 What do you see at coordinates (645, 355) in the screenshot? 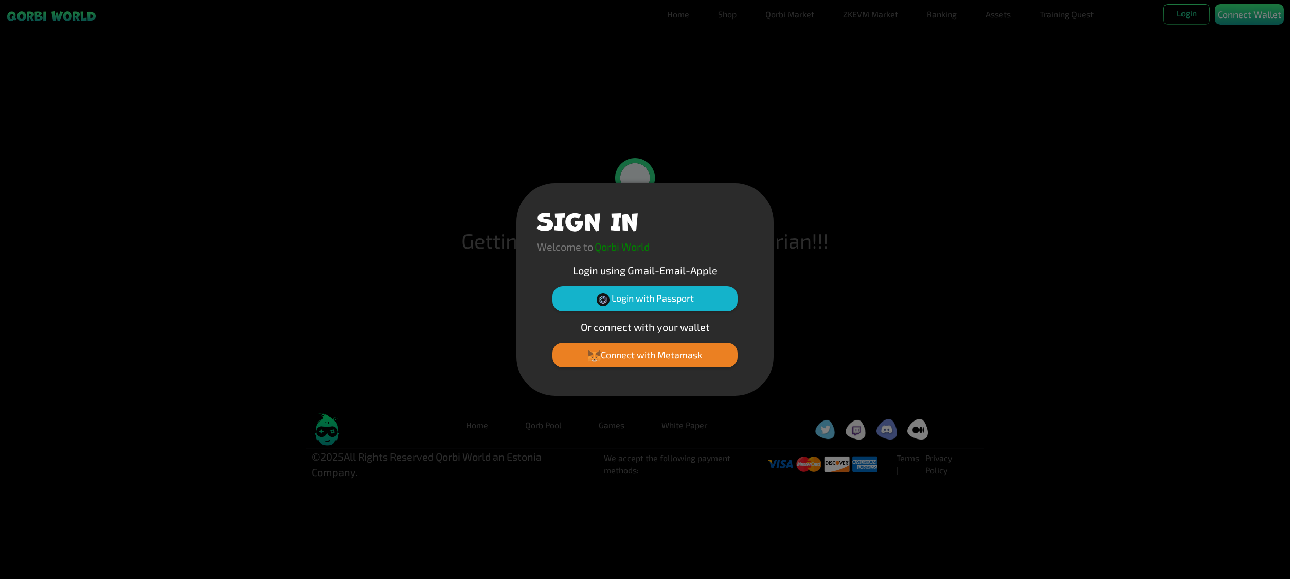
I see `button: Connect with Metamask` at bounding box center [645, 355].